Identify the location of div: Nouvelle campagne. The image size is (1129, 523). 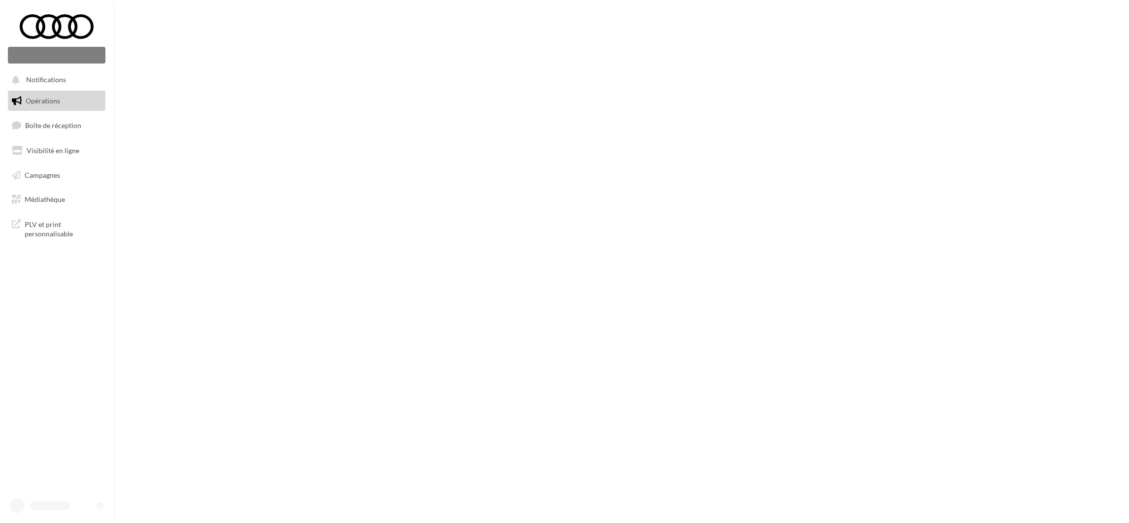
(57, 55).